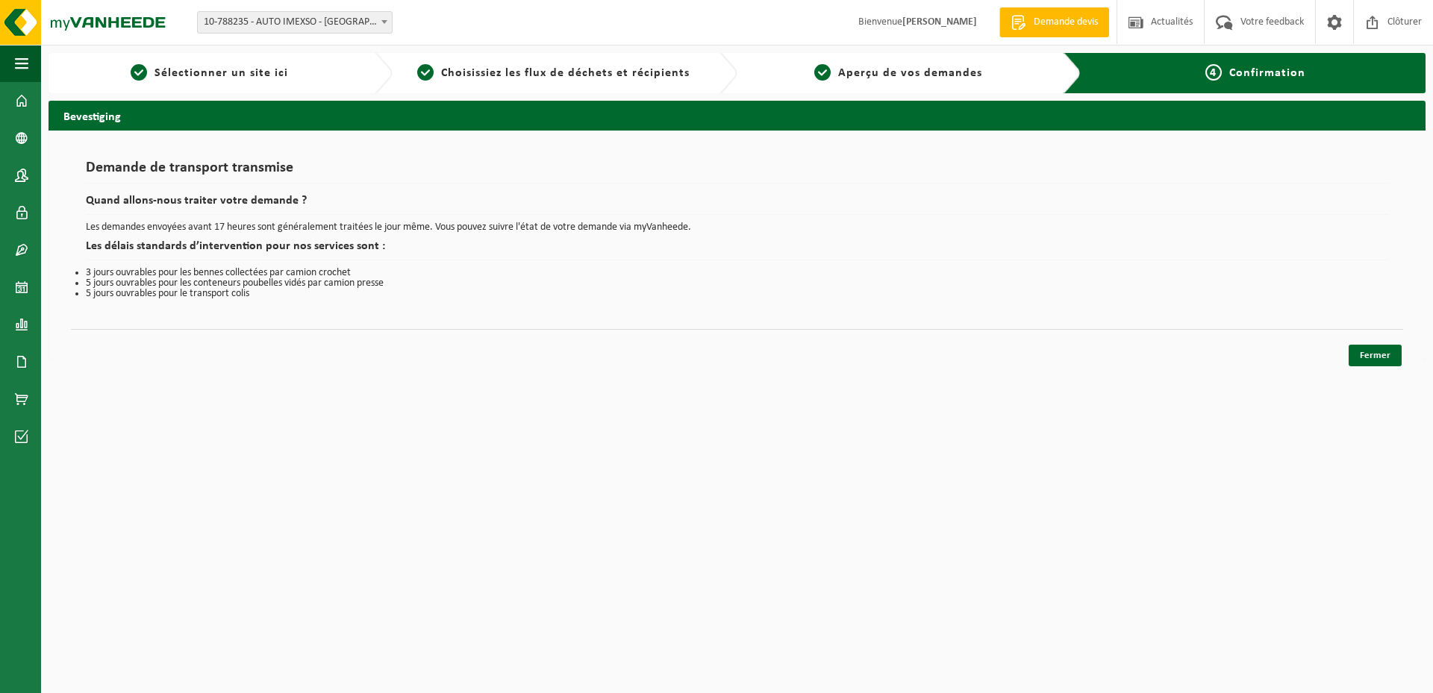  Describe the element at coordinates (822, 72) in the screenshot. I see `span: 3` at that location.